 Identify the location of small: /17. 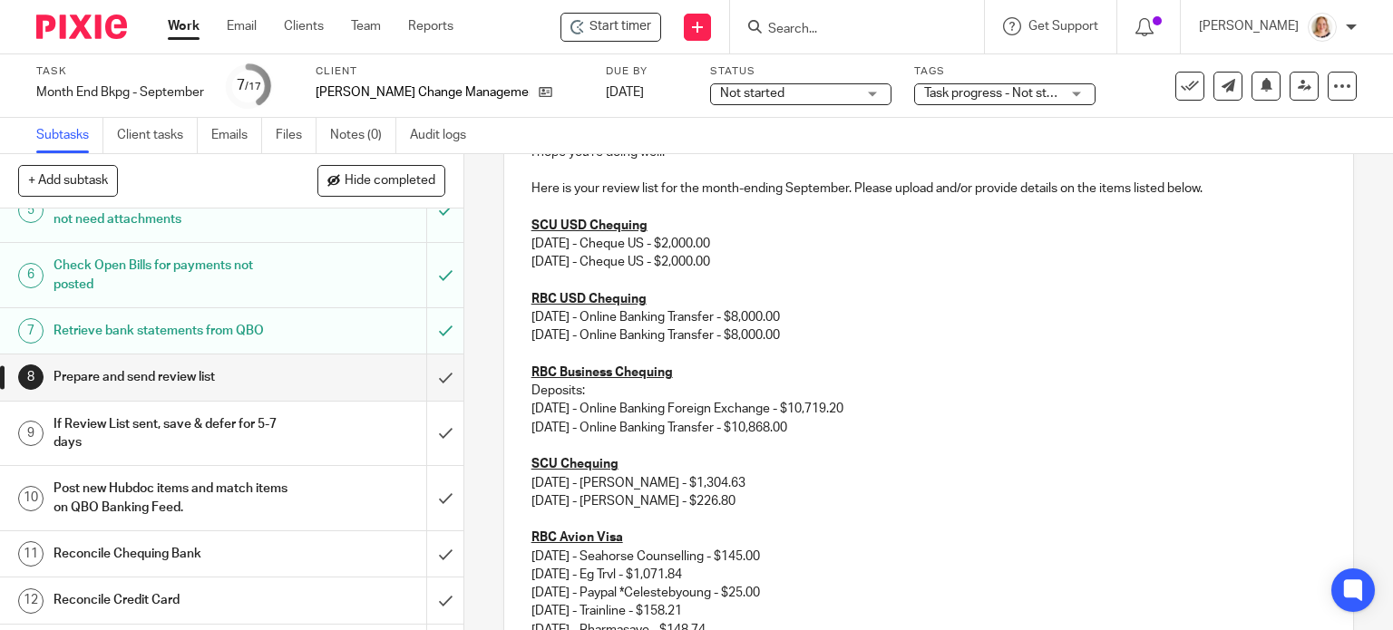
(253, 86).